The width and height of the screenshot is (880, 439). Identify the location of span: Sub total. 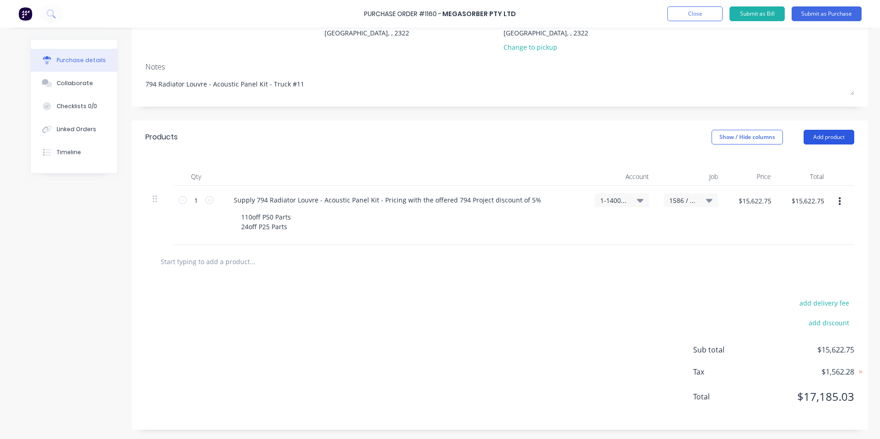
(727, 350).